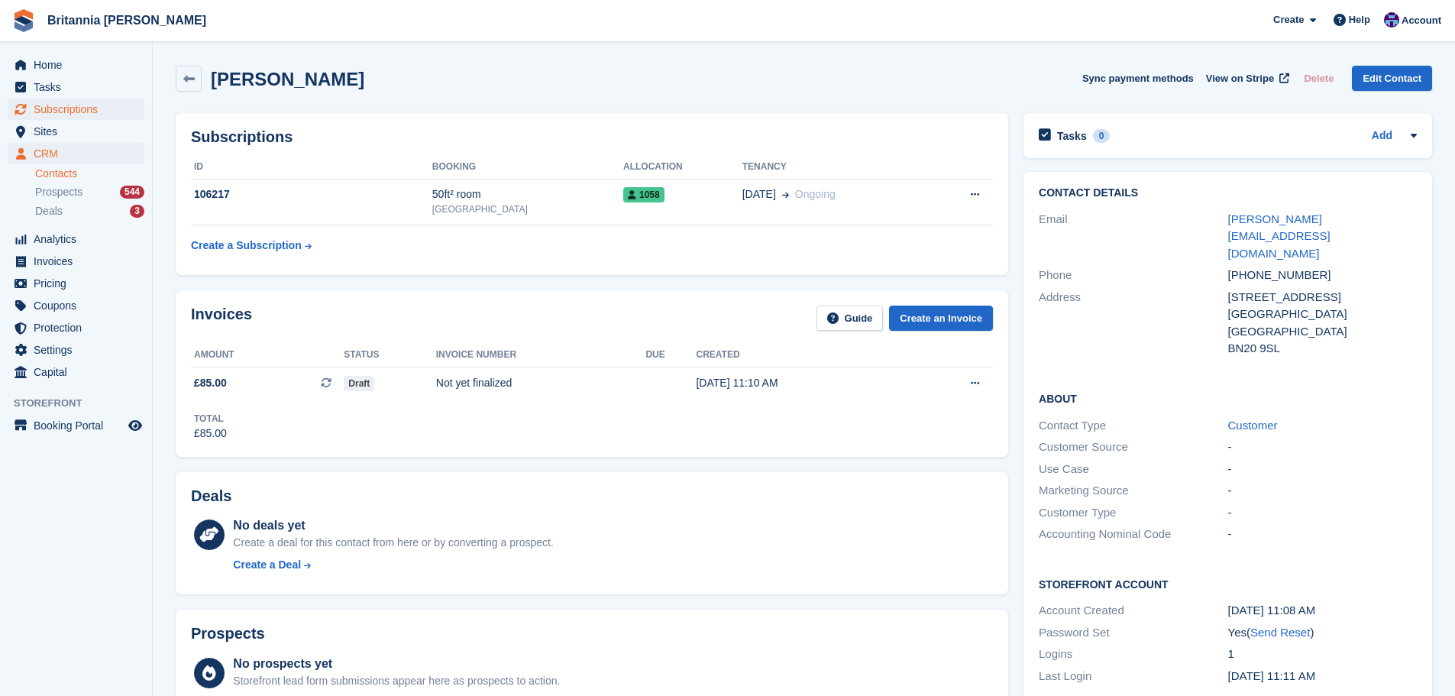 The image size is (1455, 696). I want to click on div: Address, so click(1132, 323).